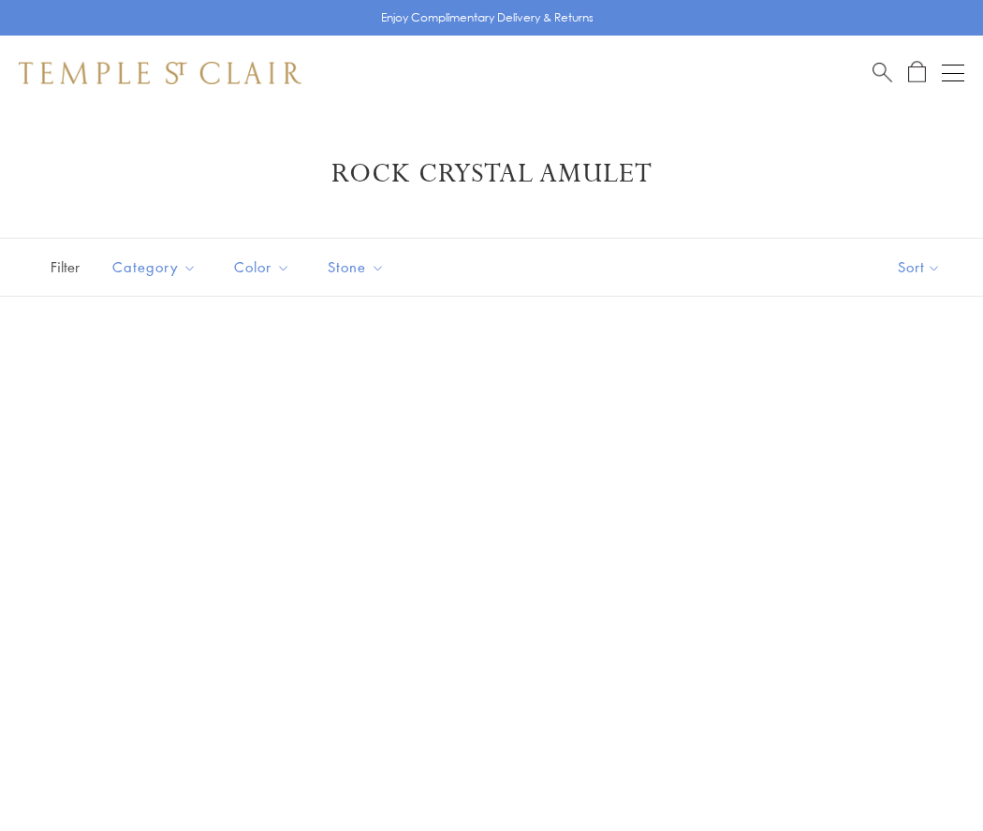  Describe the element at coordinates (264, 267) in the screenshot. I see `span: Color` at that location.